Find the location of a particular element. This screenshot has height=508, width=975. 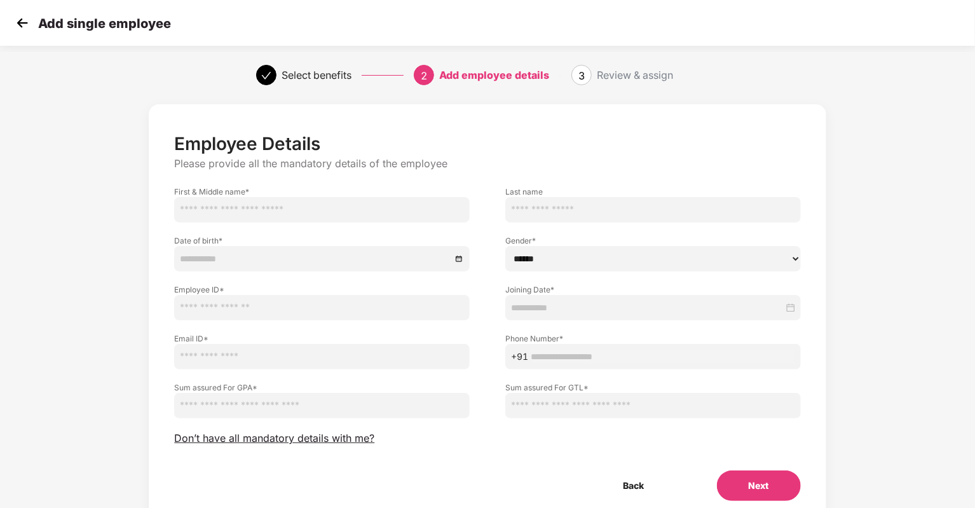

label: Date of birth is located at coordinates (322, 240).